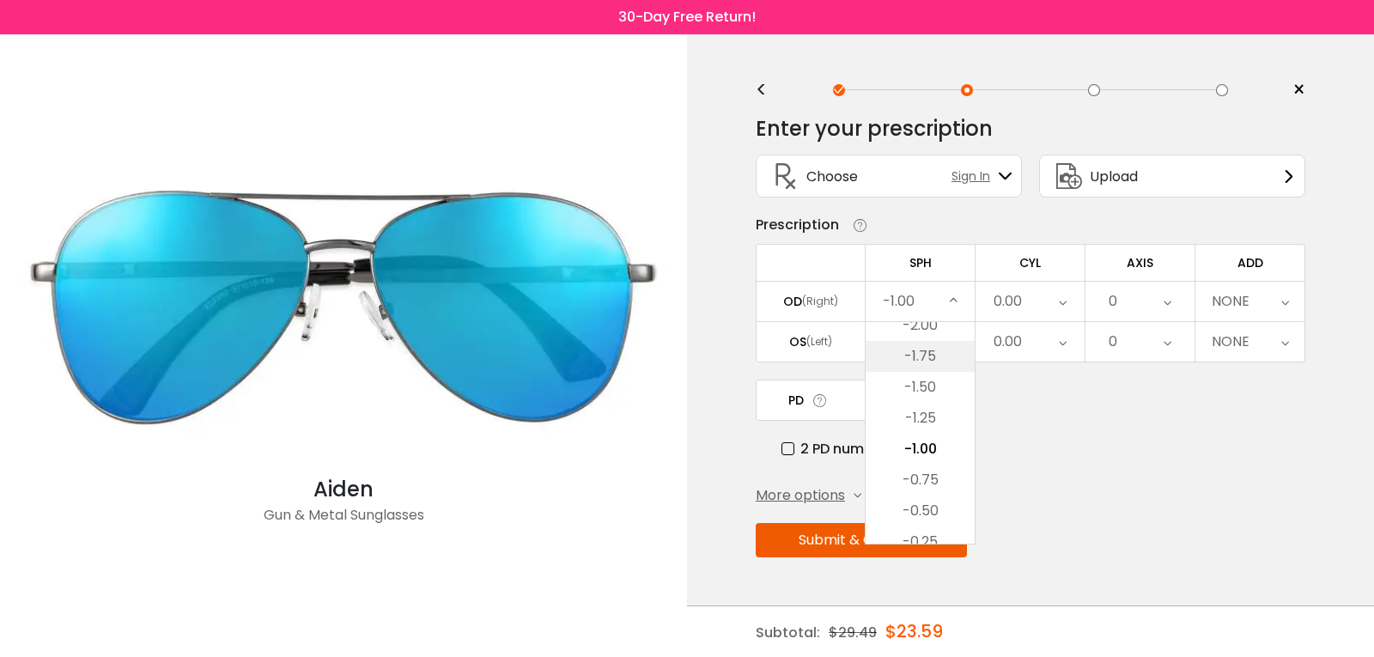 This screenshot has width=1374, height=657. What do you see at coordinates (820, 301) in the screenshot?
I see `div: (Right)` at bounding box center [820, 301].